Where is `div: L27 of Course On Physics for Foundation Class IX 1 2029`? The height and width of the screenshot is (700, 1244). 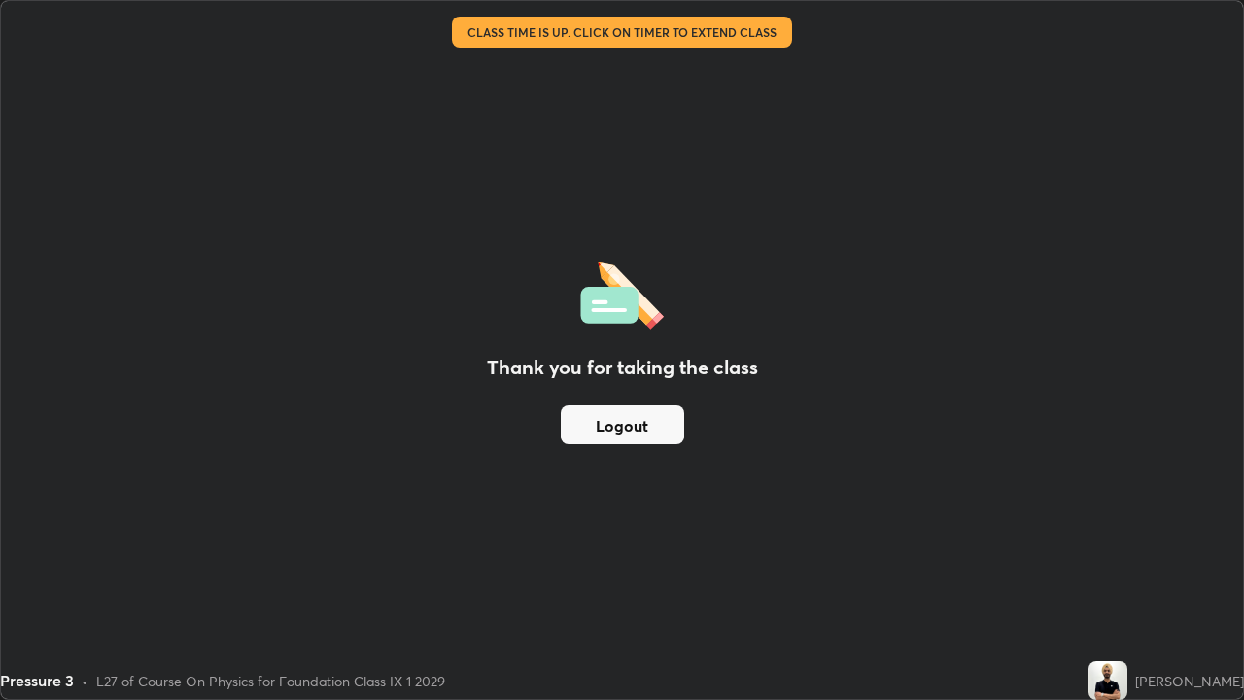
div: L27 of Course On Physics for Foundation Class IX 1 2029 is located at coordinates (270, 680).